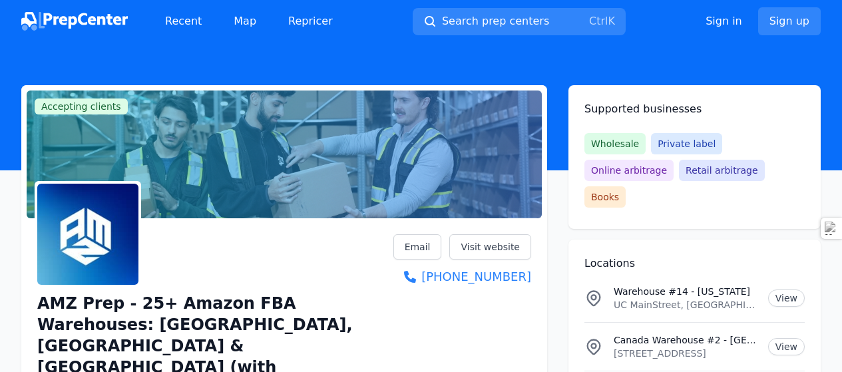  I want to click on button: Search prep centersCtrlK, so click(519, 21).